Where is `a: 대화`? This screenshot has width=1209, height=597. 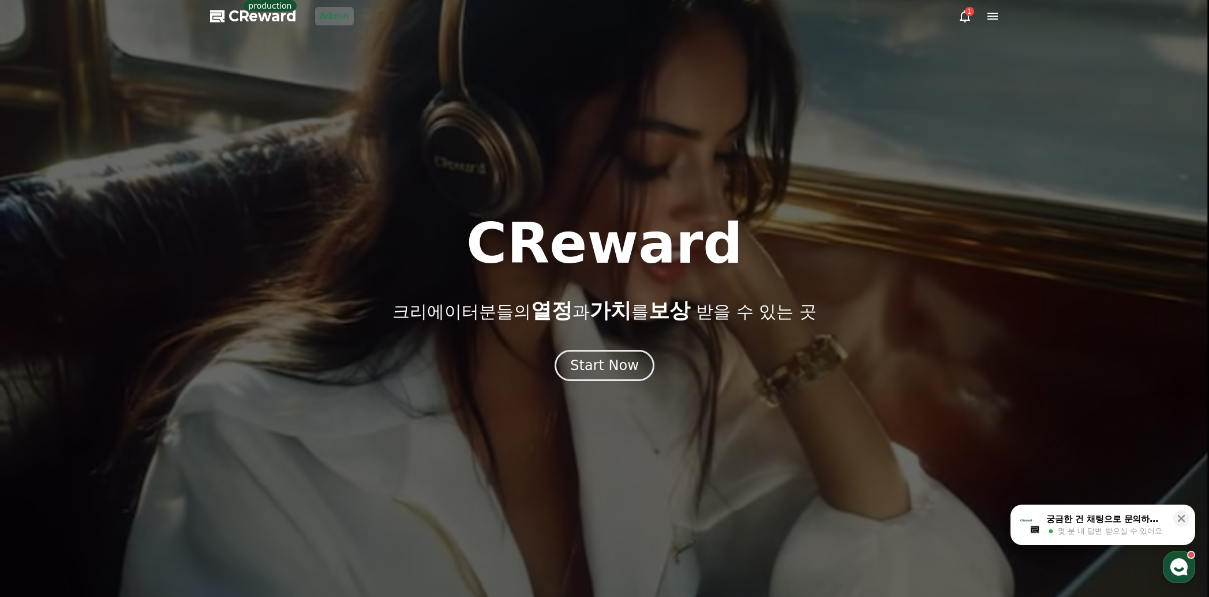 a: 대화 is located at coordinates (113, 380).